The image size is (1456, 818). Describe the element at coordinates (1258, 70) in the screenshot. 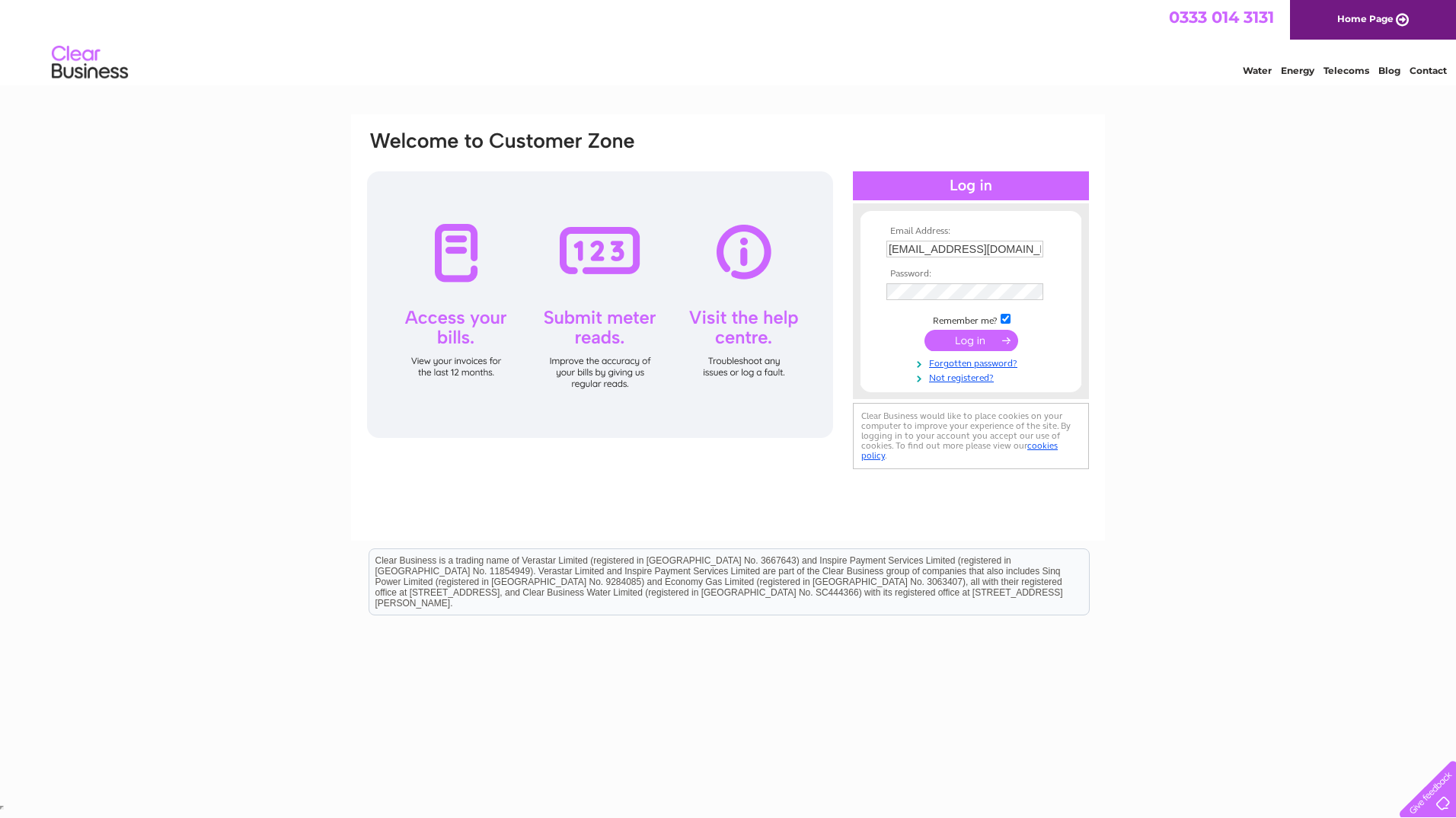

I see `a: Water` at that location.